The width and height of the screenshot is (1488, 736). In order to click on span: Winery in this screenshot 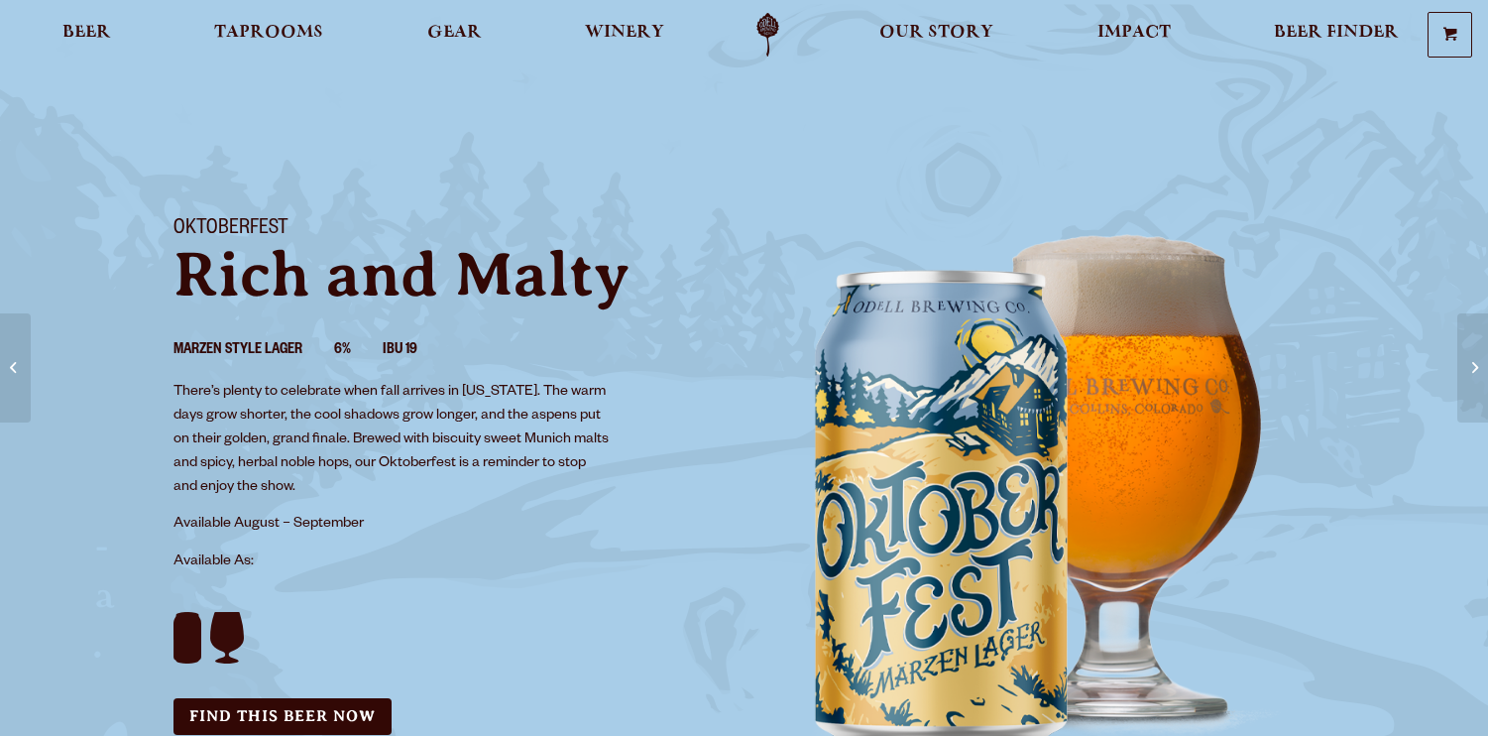, I will do `click(625, 33)`.